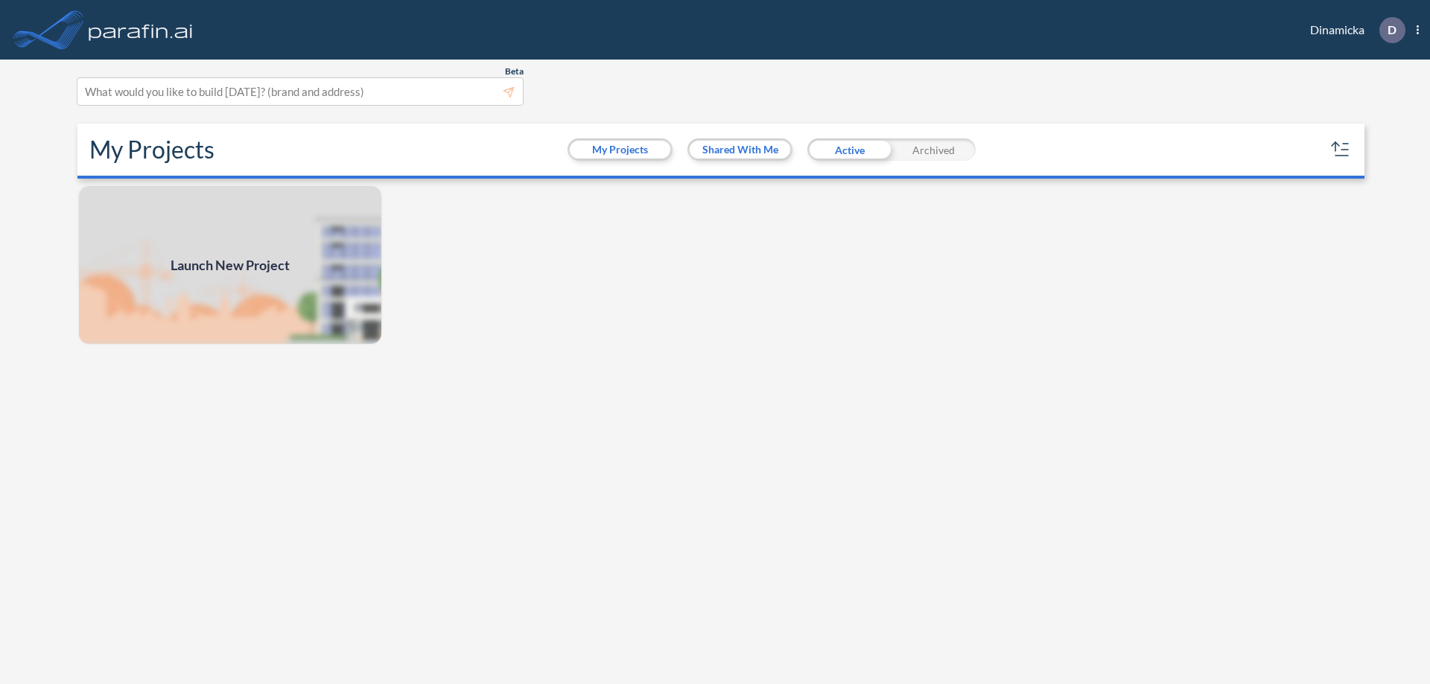 The height and width of the screenshot is (684, 1430). I want to click on div: Archived, so click(933, 150).